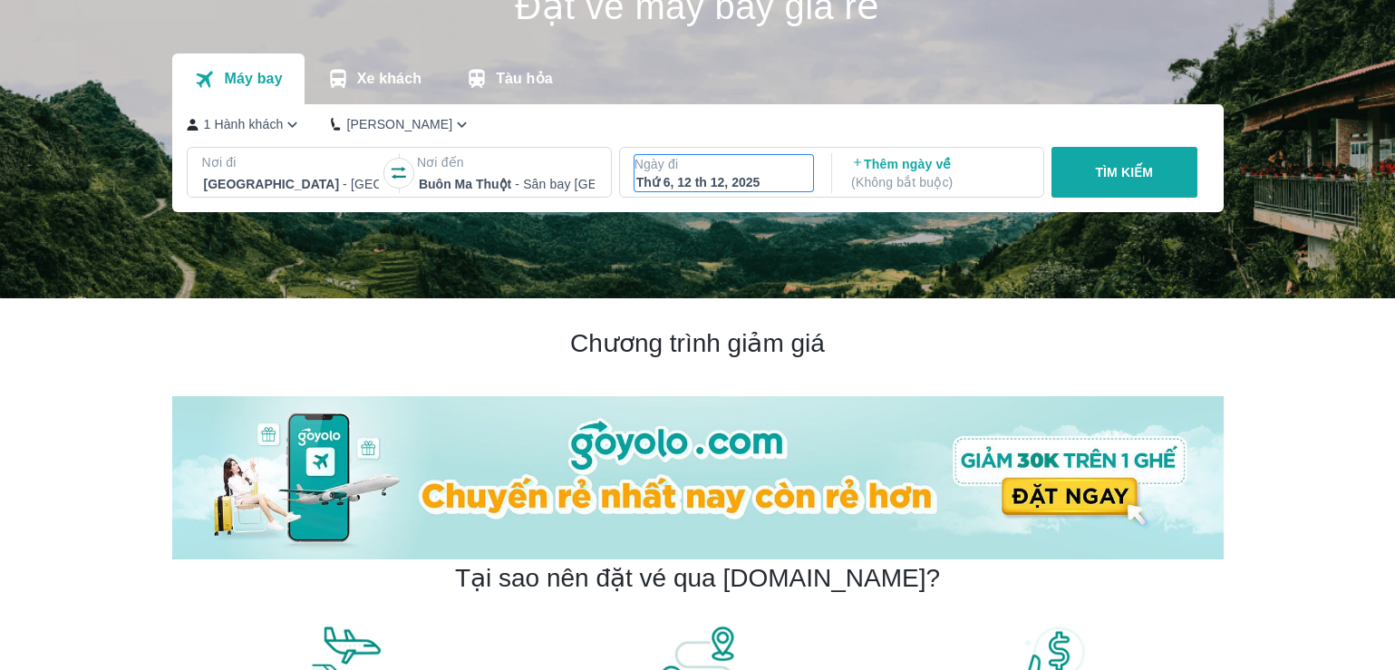 The image size is (1395, 670). Describe the element at coordinates (373, 79) in the screenshot. I see `div: transportation tabs` at that location.